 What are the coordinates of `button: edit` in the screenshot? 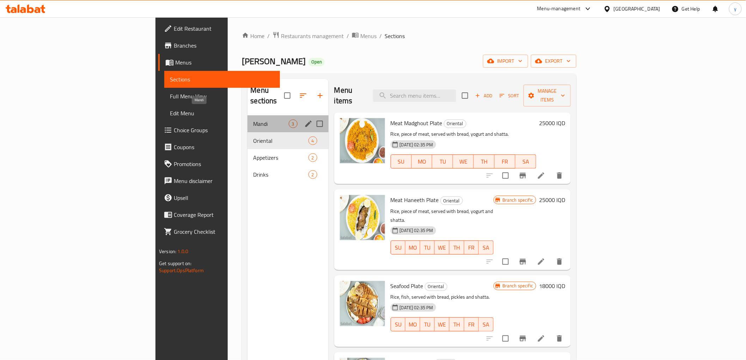 It's located at (308, 124).